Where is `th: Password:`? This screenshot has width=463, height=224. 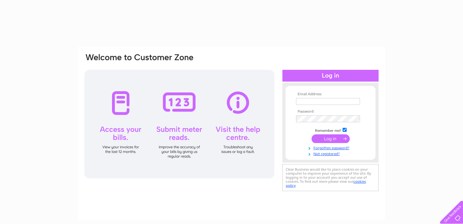
th: Password: is located at coordinates (330, 112).